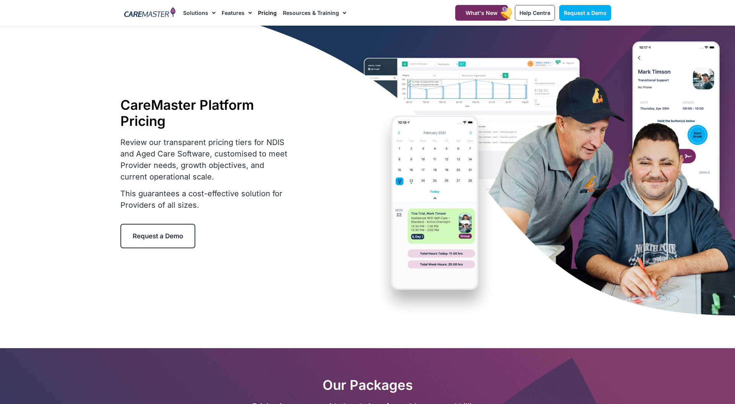  What do you see at coordinates (535, 13) in the screenshot?
I see `span: Help Centre` at bounding box center [535, 13].